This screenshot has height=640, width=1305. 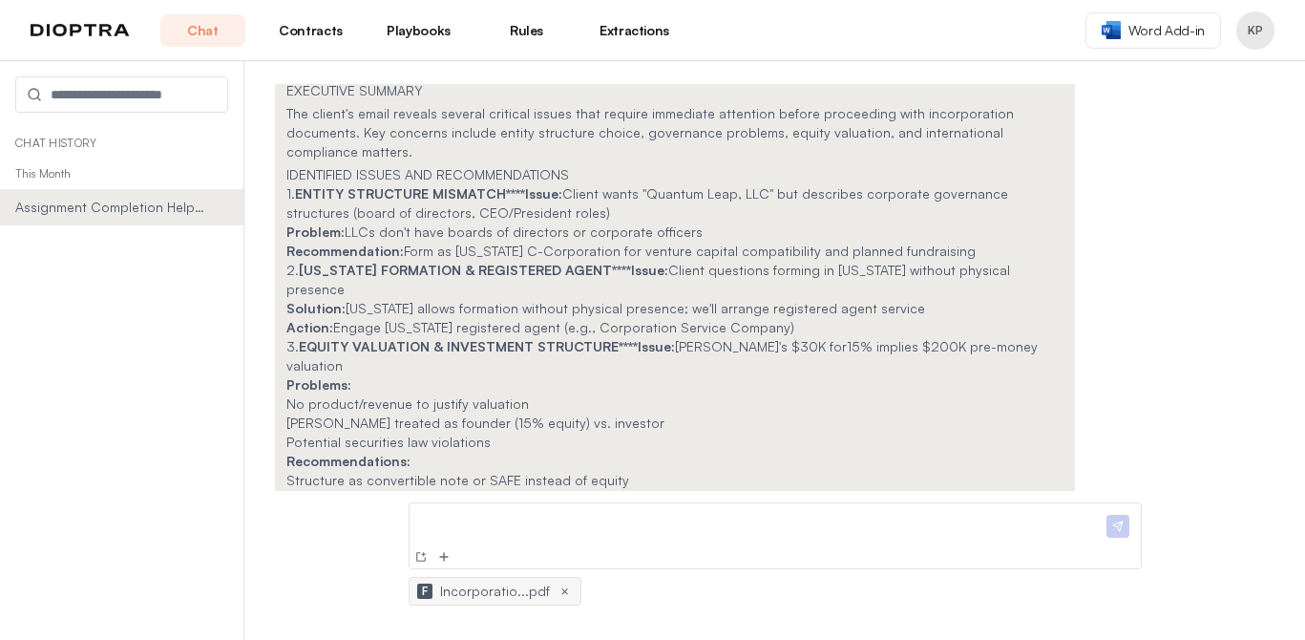 What do you see at coordinates (675, 91) in the screenshot?
I see `h2: EXECUTIVE SUMMARY` at bounding box center [675, 91].